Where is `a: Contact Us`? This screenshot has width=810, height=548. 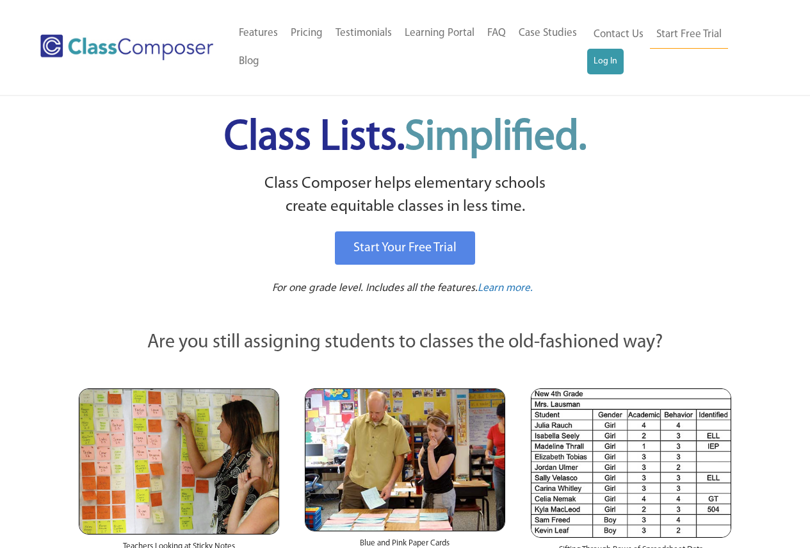
a: Contact Us is located at coordinates (619, 35).